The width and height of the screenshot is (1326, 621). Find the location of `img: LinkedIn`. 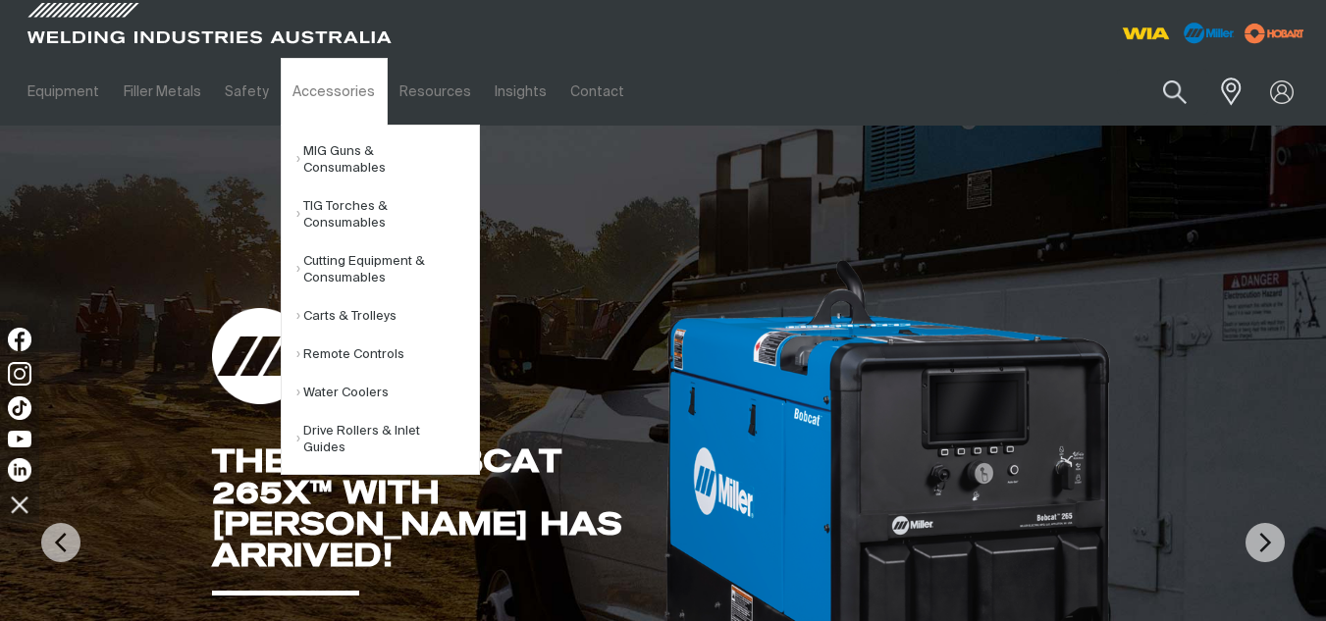

img: LinkedIn is located at coordinates (20, 470).